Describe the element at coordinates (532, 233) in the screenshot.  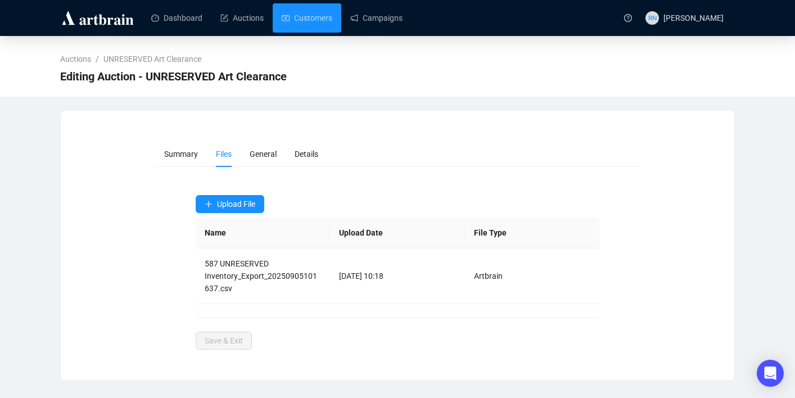
I see `th: File Type` at that location.